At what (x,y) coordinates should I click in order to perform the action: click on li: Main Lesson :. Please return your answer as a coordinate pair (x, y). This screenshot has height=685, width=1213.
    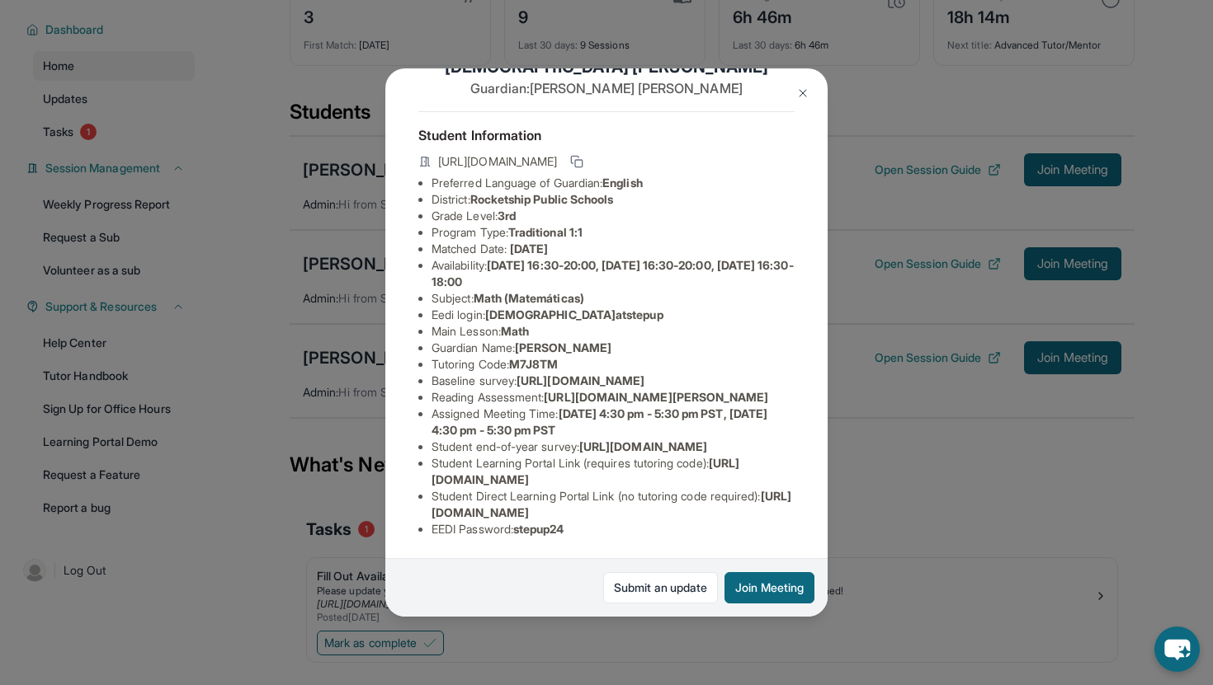
    Looking at the image, I should click on (613, 332).